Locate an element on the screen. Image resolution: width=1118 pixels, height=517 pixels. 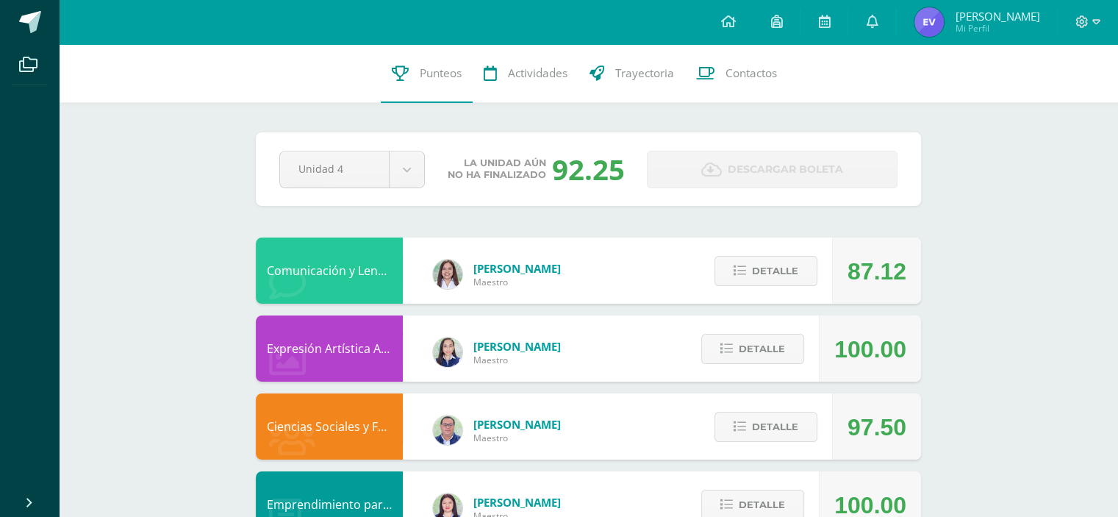
a: Contactos is located at coordinates (737, 74).